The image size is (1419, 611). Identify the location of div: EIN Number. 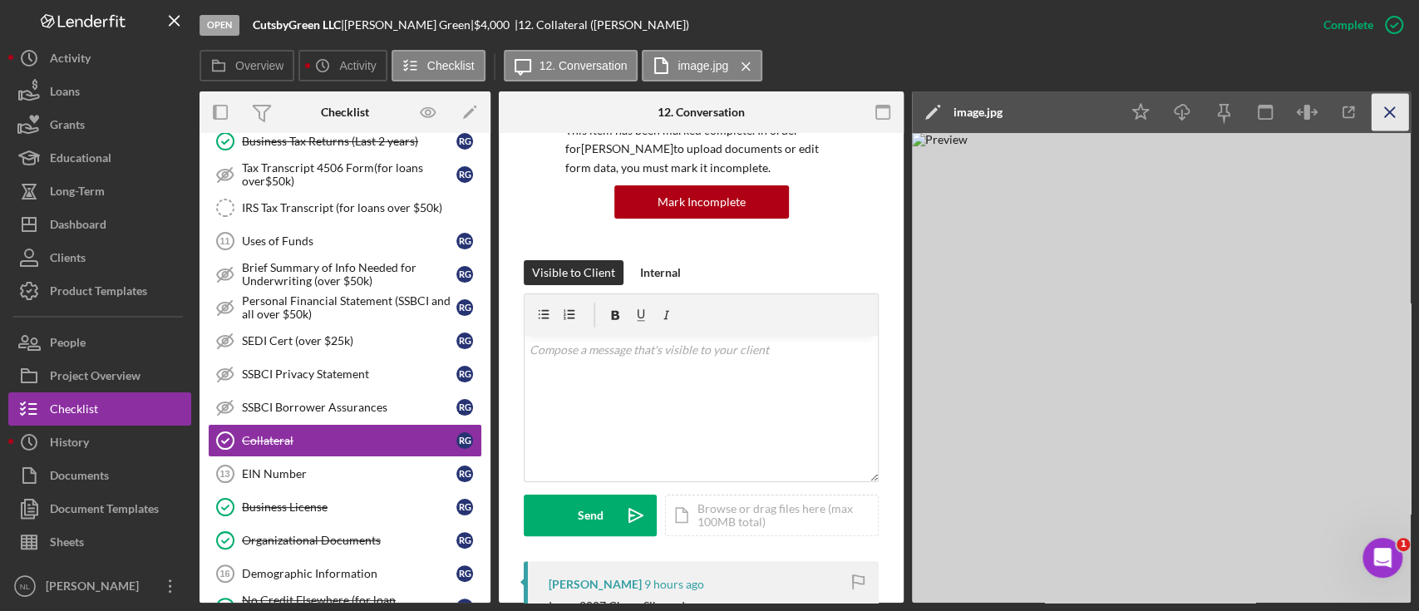
(349, 474).